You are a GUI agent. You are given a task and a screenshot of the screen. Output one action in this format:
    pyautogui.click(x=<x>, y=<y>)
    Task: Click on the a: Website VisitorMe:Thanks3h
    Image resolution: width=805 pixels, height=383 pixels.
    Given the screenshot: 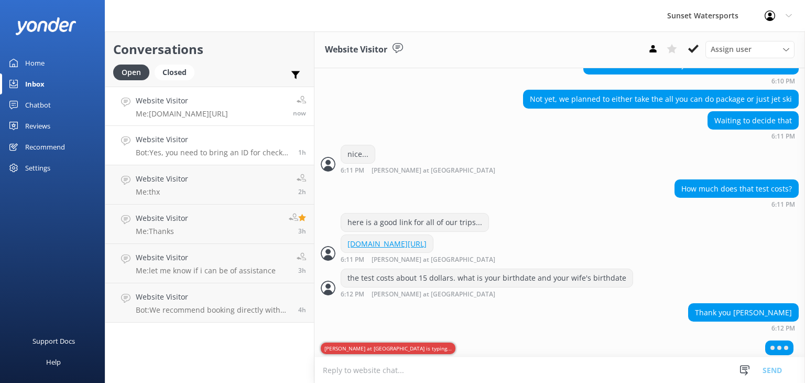 What is the action you would take?
    pyautogui.click(x=210, y=224)
    